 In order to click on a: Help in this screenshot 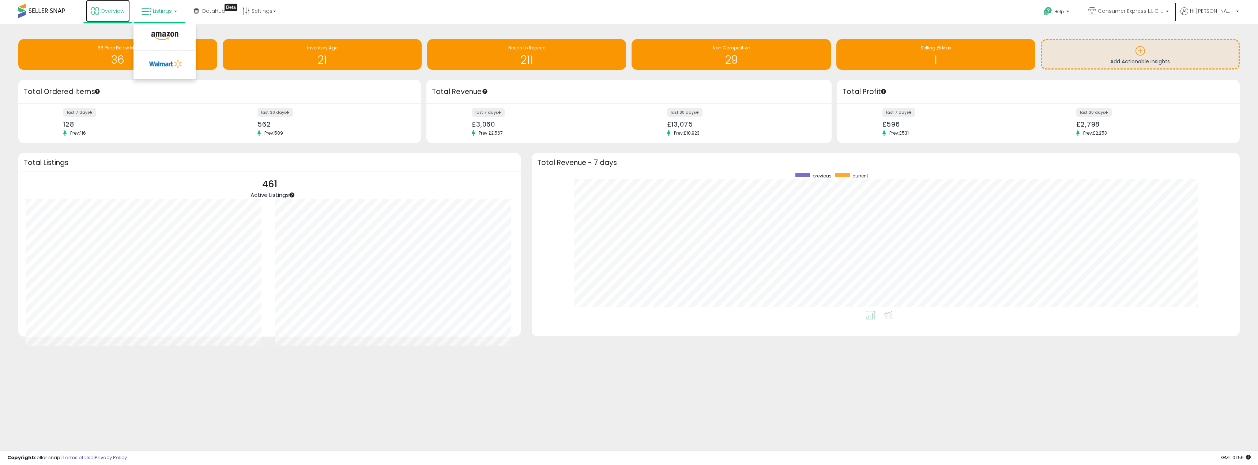, I will do `click(1058, 12)`.